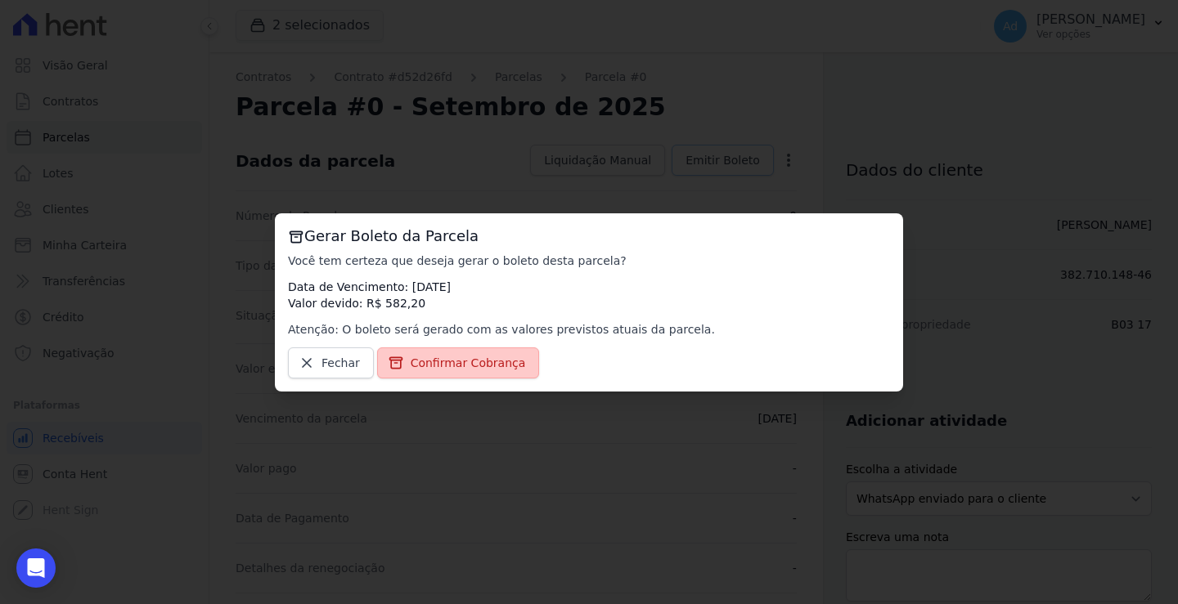 This screenshot has height=604, width=1178. What do you see at coordinates (458, 363) in the screenshot?
I see `a: Confirmar Cobrança` at bounding box center [458, 363].